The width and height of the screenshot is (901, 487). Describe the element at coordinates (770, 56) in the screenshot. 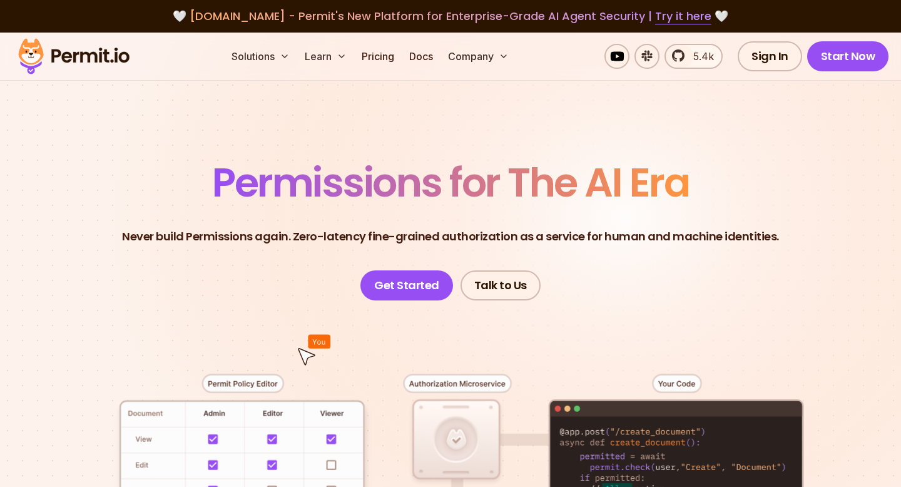

I see `a: Sign In` at that location.